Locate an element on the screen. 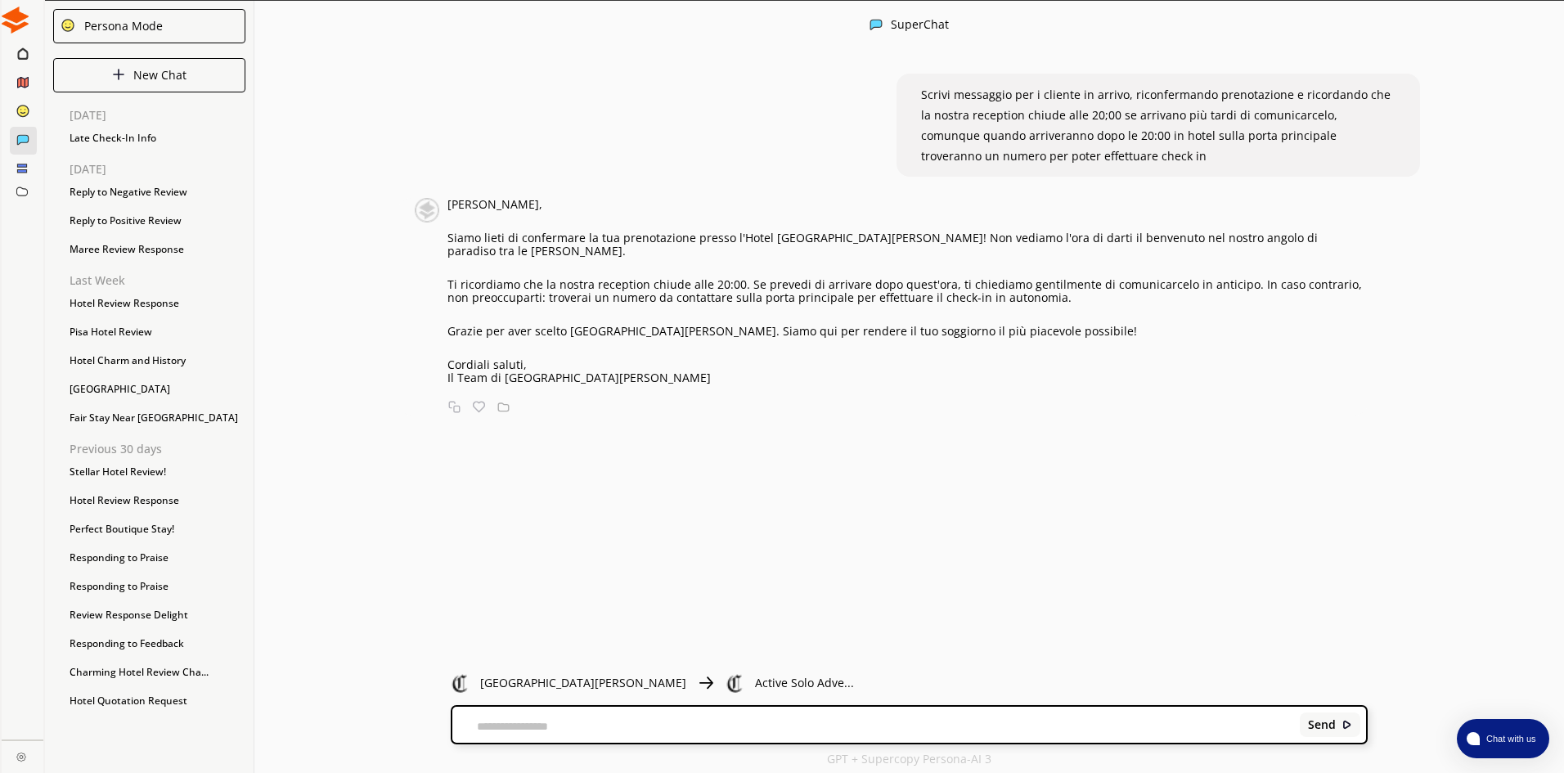 This screenshot has height=773, width=1564. div: Review Response Delight is located at coordinates (157, 615).